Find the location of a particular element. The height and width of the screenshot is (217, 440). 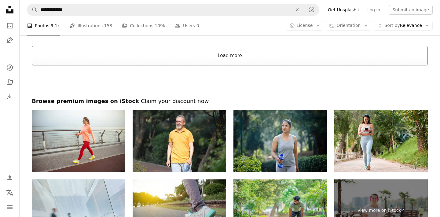

span: 0 is located at coordinates (198, 26).